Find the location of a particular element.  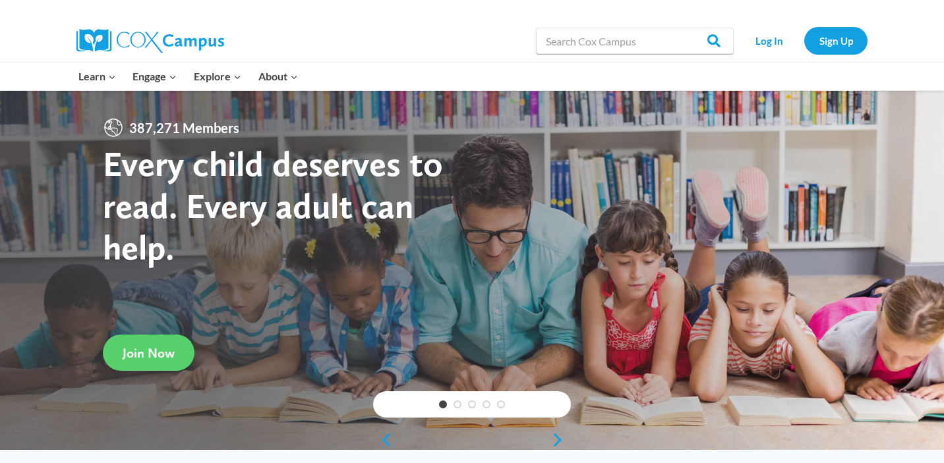

img: Cox Campus is located at coordinates (150, 41).